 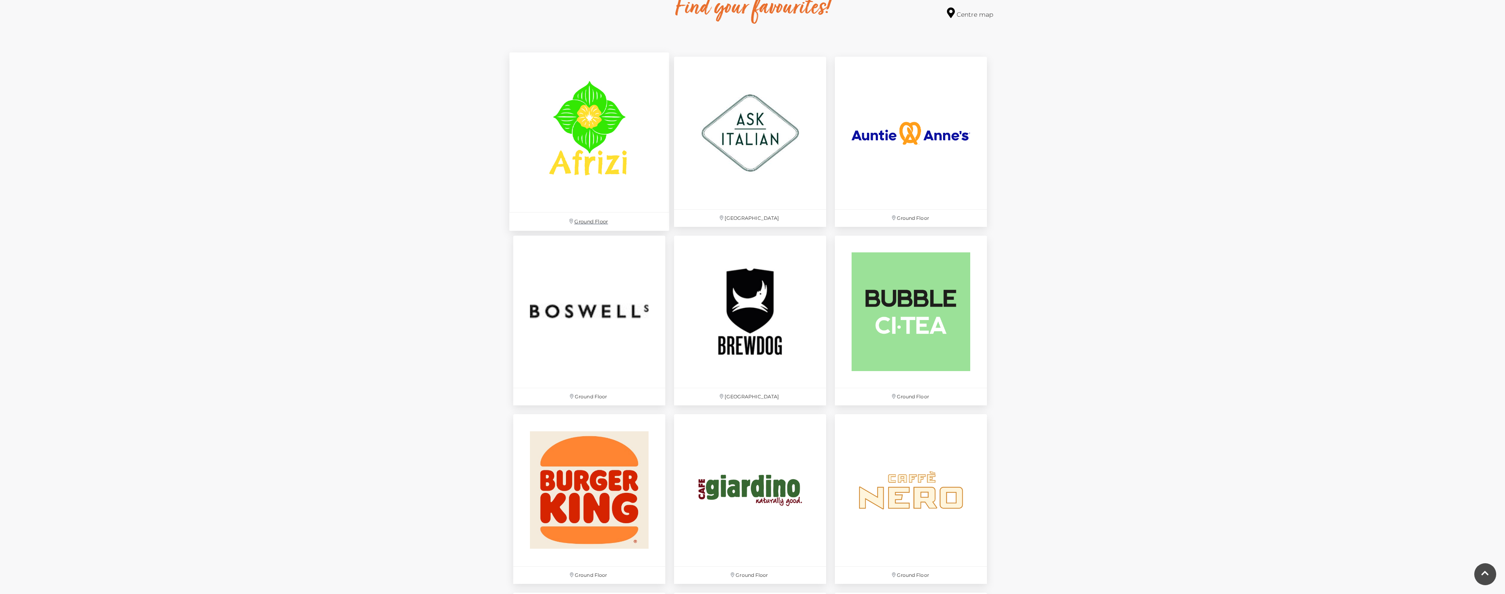 I want to click on a: Centre map, so click(x=970, y=13).